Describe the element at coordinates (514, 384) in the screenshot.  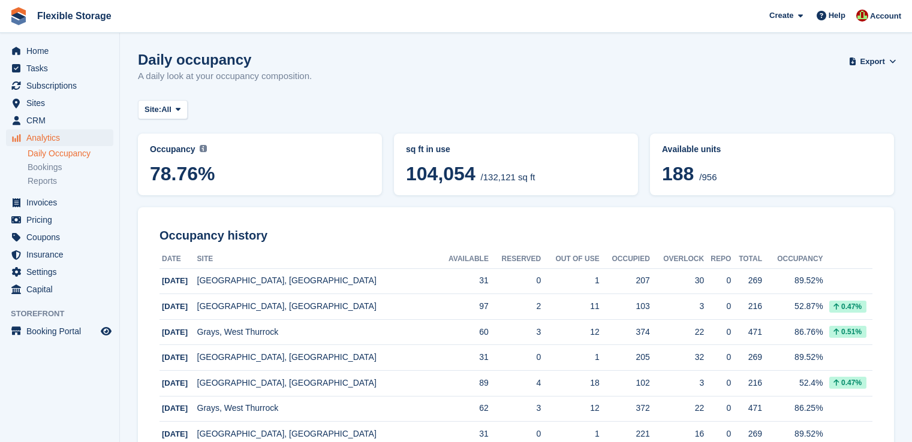
I see `td: 4` at that location.